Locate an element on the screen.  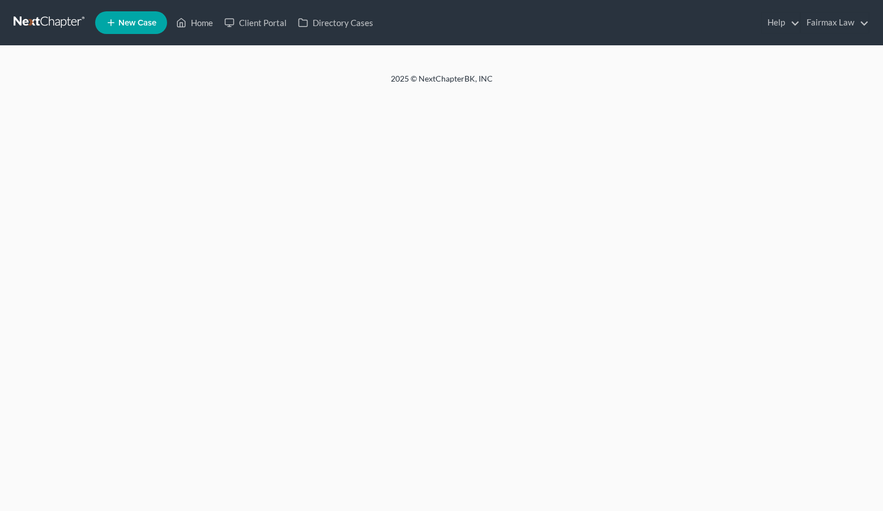
a: Directory Cases is located at coordinates (335, 23).